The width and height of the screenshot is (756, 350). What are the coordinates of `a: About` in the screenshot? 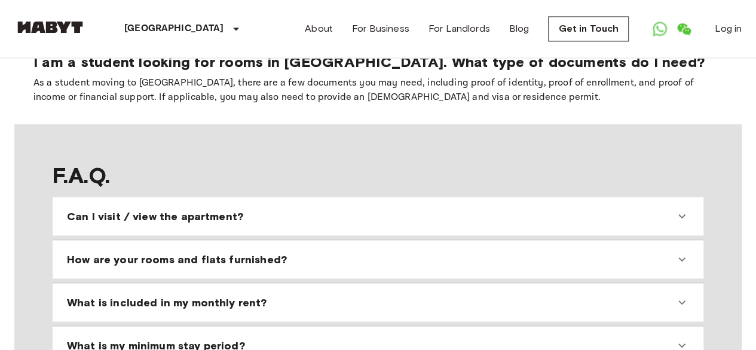 It's located at (319, 29).